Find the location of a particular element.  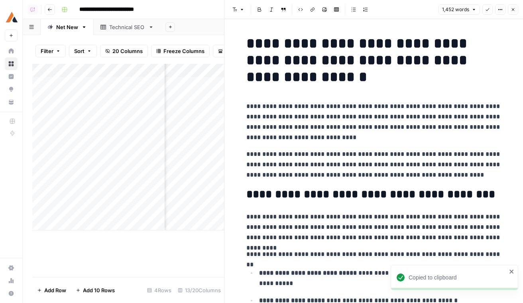

img: Scale Lite Solutions Logo is located at coordinates (12, 16).